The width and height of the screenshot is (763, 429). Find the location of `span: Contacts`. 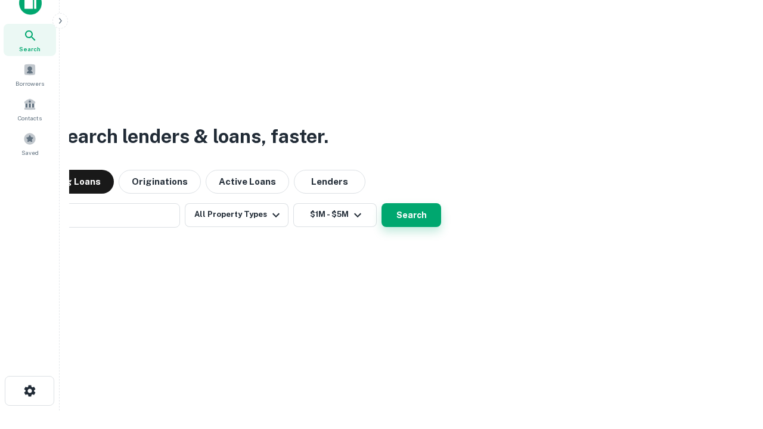

span: Contacts is located at coordinates (30, 118).